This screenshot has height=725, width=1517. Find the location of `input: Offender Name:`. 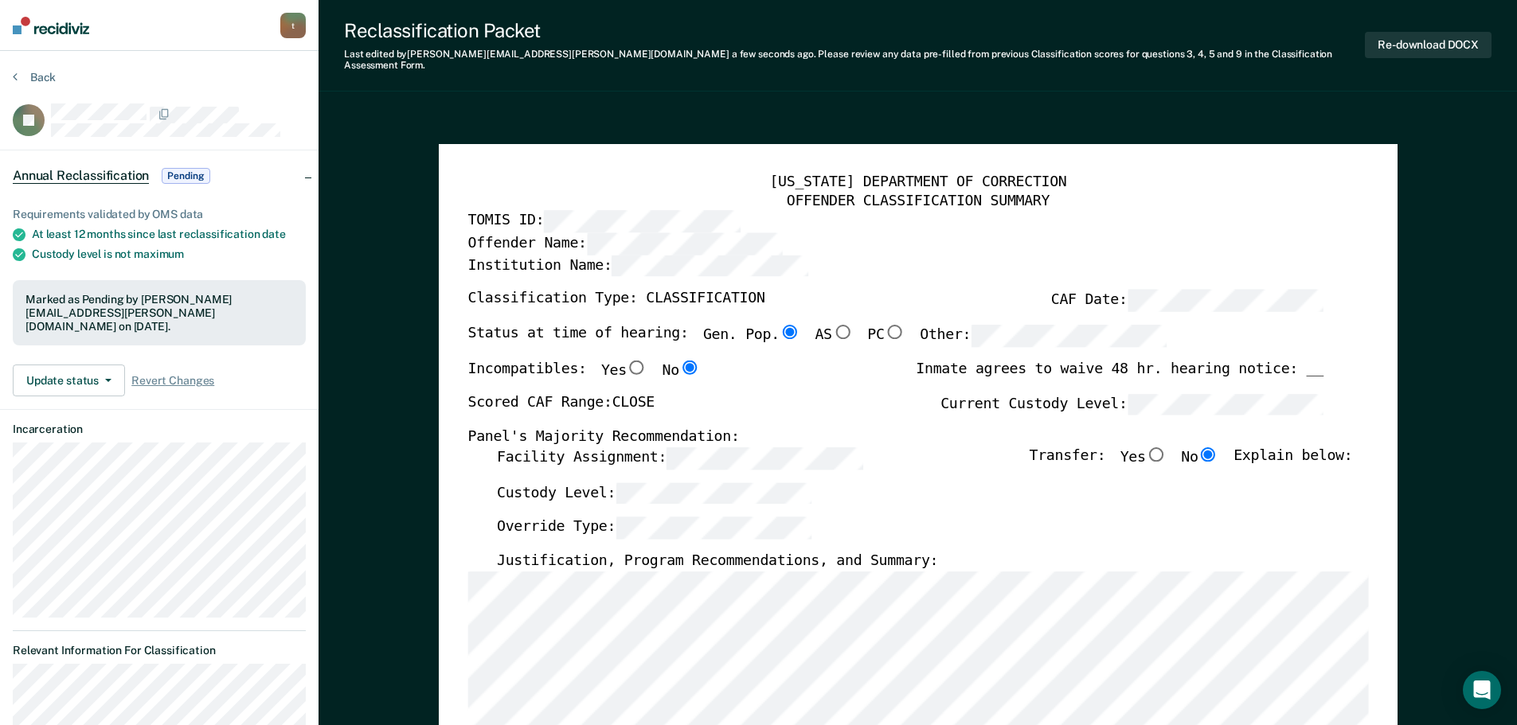

input: Offender Name: is located at coordinates (684, 244).